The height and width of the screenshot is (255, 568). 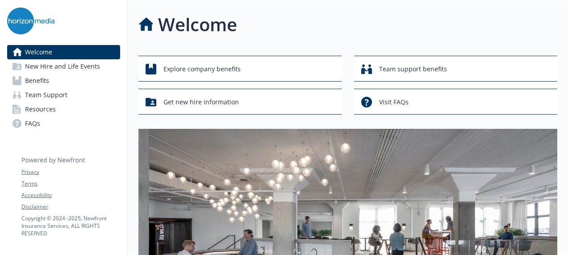 I want to click on a: New Hire and Life Events, so click(x=63, y=66).